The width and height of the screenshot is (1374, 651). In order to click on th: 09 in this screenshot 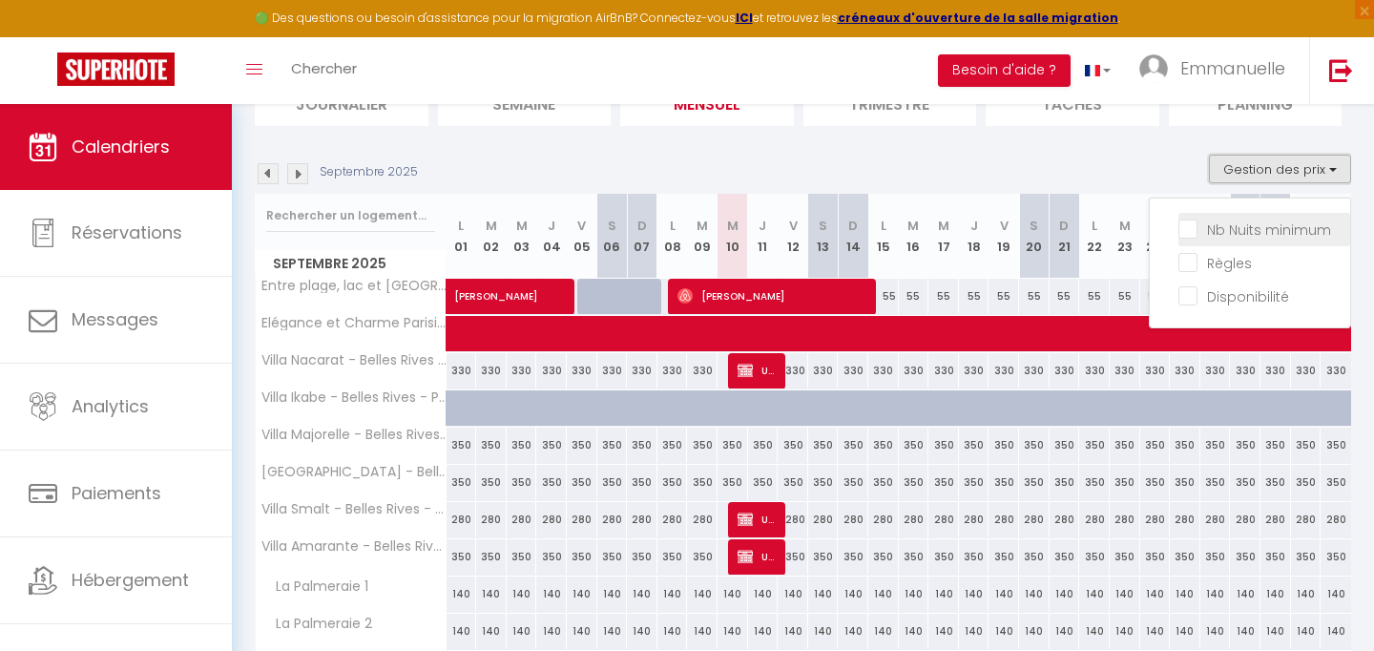, I will do `click(702, 236)`.